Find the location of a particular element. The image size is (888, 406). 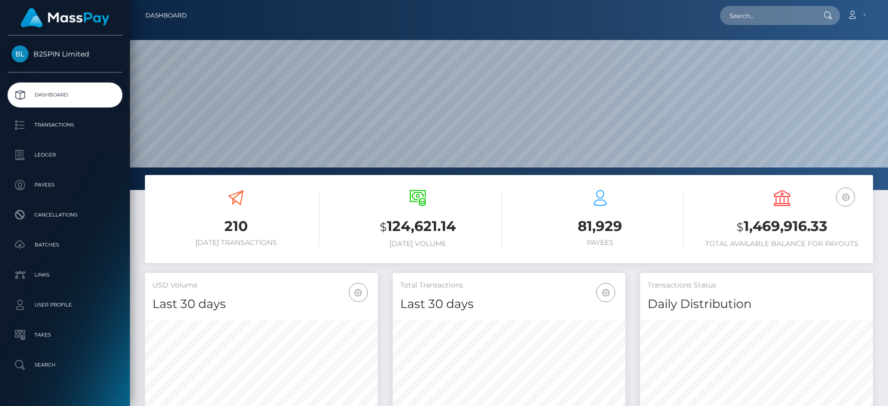

h5: Total Transactions is located at coordinates (509, 285).